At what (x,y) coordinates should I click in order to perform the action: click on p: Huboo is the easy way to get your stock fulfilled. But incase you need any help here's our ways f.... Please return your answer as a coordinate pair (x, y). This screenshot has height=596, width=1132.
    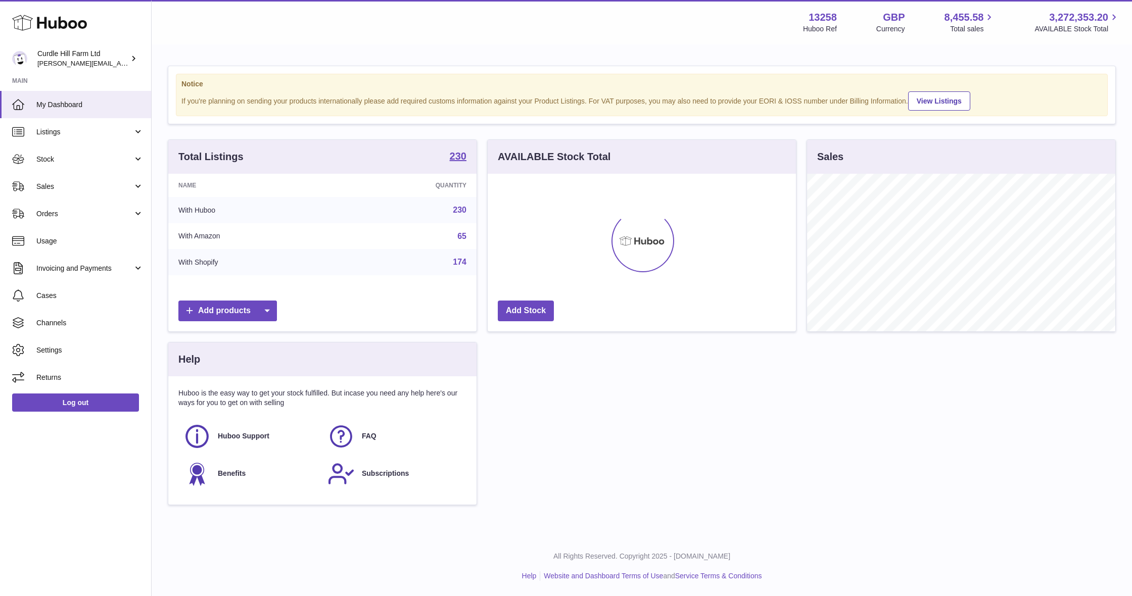
    Looking at the image, I should click on (322, 398).